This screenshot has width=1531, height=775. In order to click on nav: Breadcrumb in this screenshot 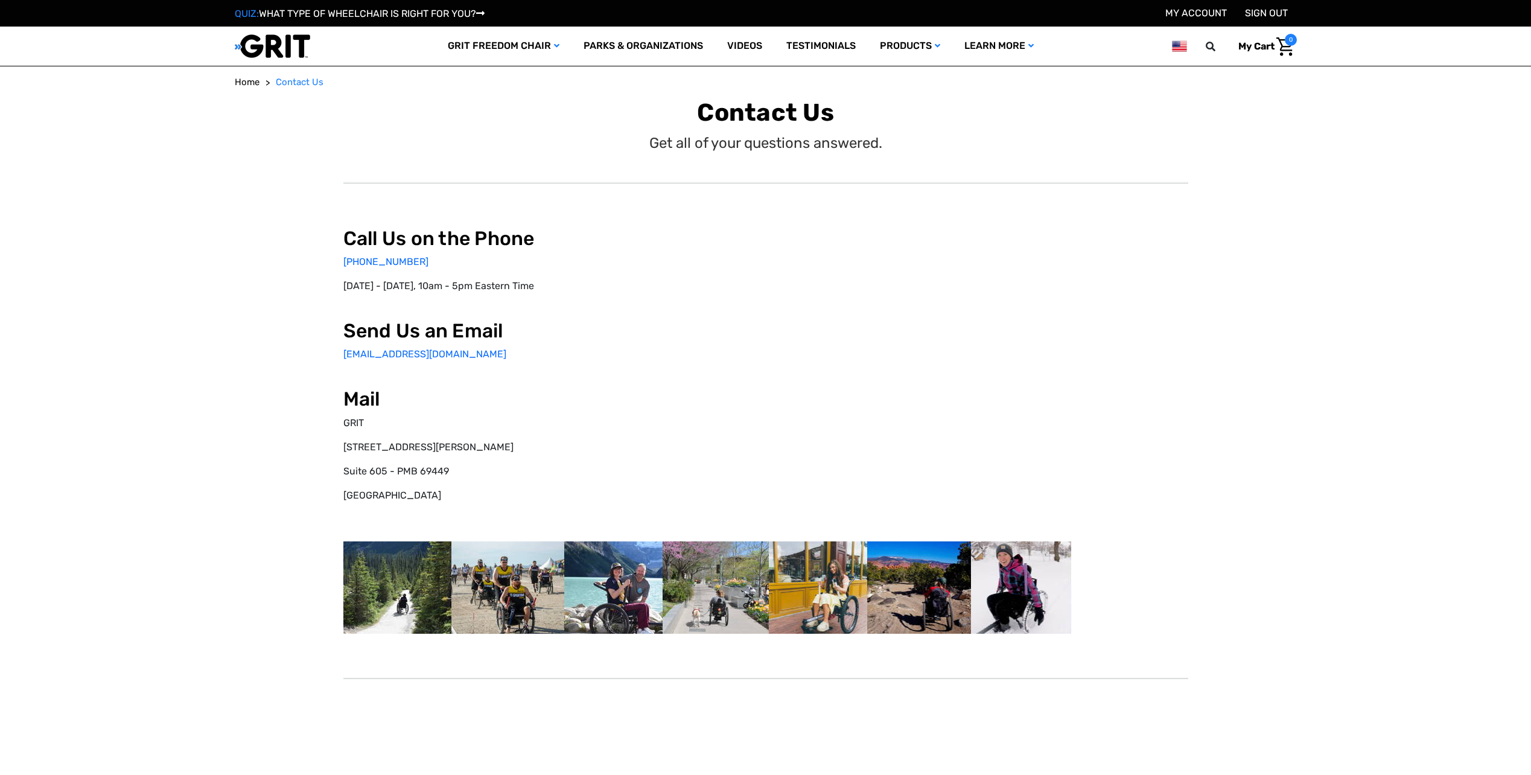, I will do `click(766, 82)`.